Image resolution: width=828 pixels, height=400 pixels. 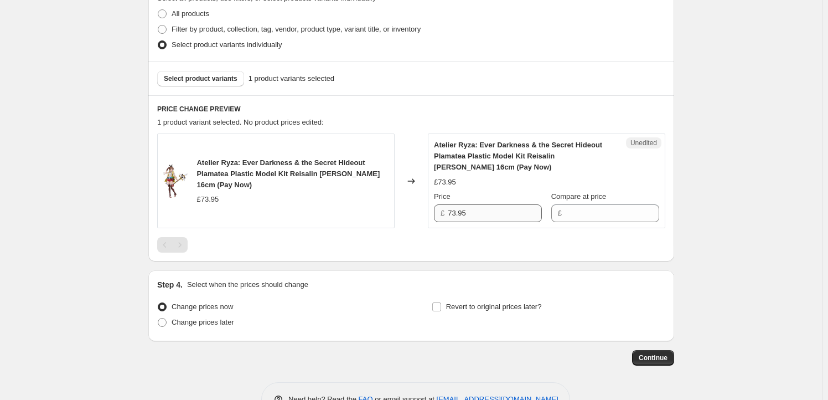 I want to click on span: Unedited, so click(x=644, y=143).